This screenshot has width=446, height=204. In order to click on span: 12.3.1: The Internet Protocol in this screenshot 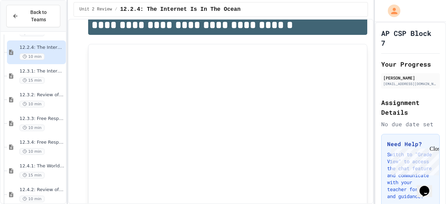, I will do `click(42, 71)`.